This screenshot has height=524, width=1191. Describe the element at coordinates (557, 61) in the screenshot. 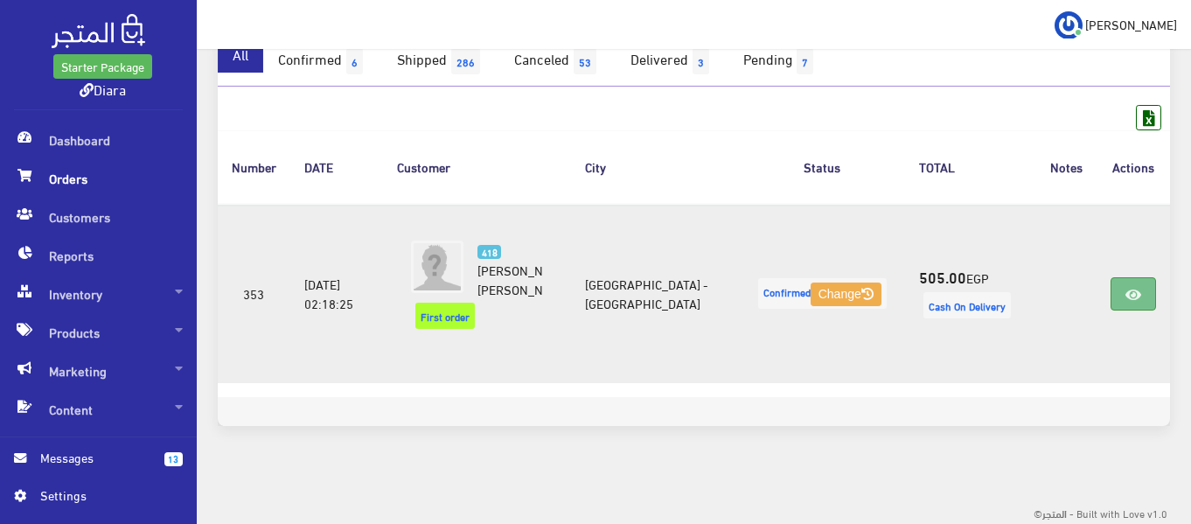

I see `a: Canceled53` at that location.